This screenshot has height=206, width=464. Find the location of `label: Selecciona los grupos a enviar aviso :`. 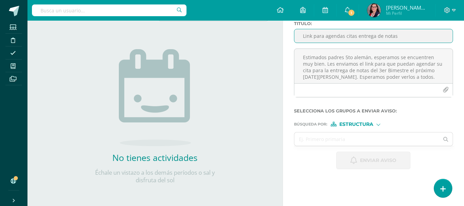

label: Selecciona los grupos a enviar aviso : is located at coordinates (373, 111).